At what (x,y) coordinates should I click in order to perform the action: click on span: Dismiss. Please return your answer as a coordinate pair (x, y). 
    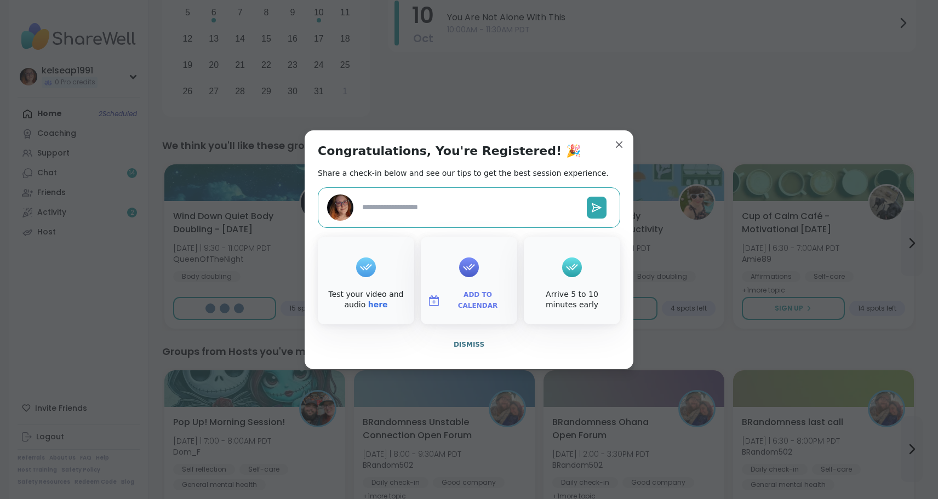
    Looking at the image, I should click on (469, 344).